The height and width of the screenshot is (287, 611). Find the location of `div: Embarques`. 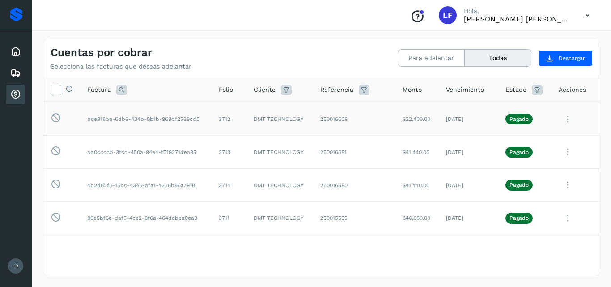

div: Embarques is located at coordinates (16, 73).